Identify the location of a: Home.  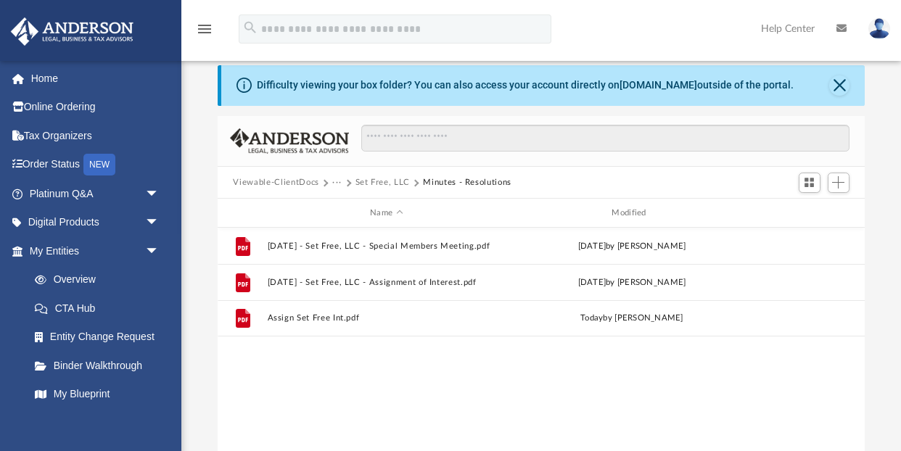
(96, 78).